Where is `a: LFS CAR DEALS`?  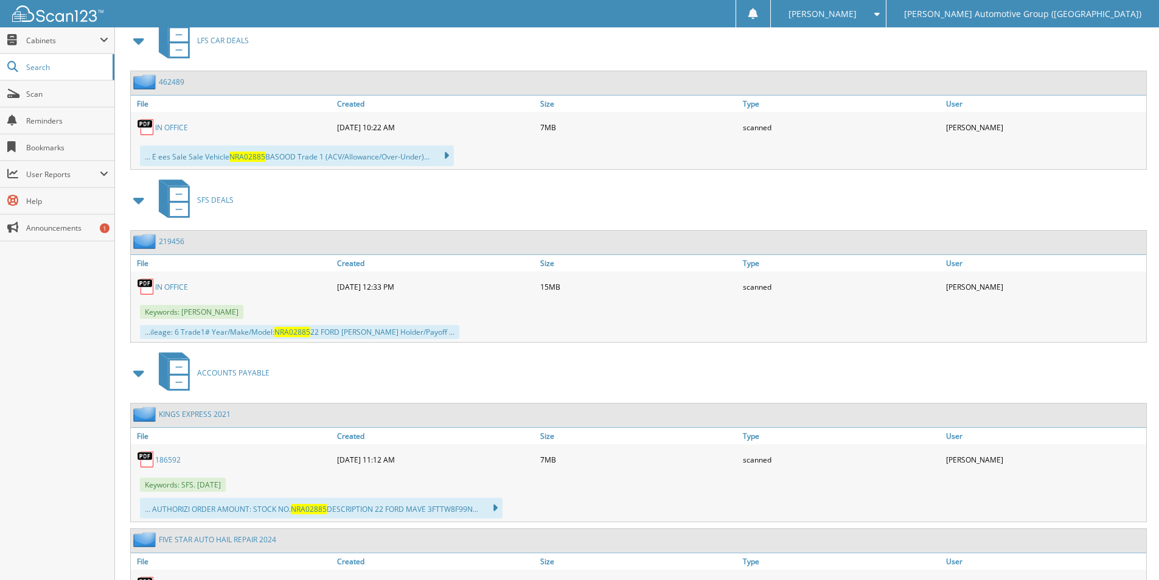
a: LFS CAR DEALS is located at coordinates (200, 40).